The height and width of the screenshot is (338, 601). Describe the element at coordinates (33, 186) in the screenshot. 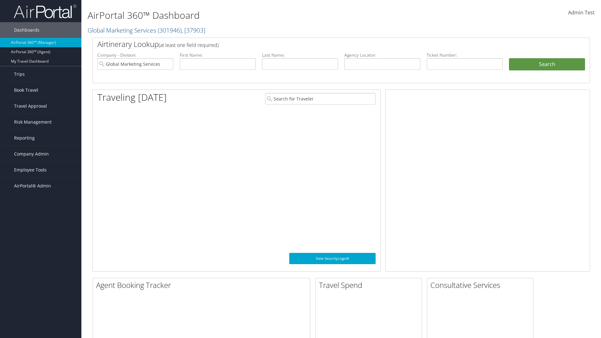

I see `span: AirPortal® Admin` at that location.